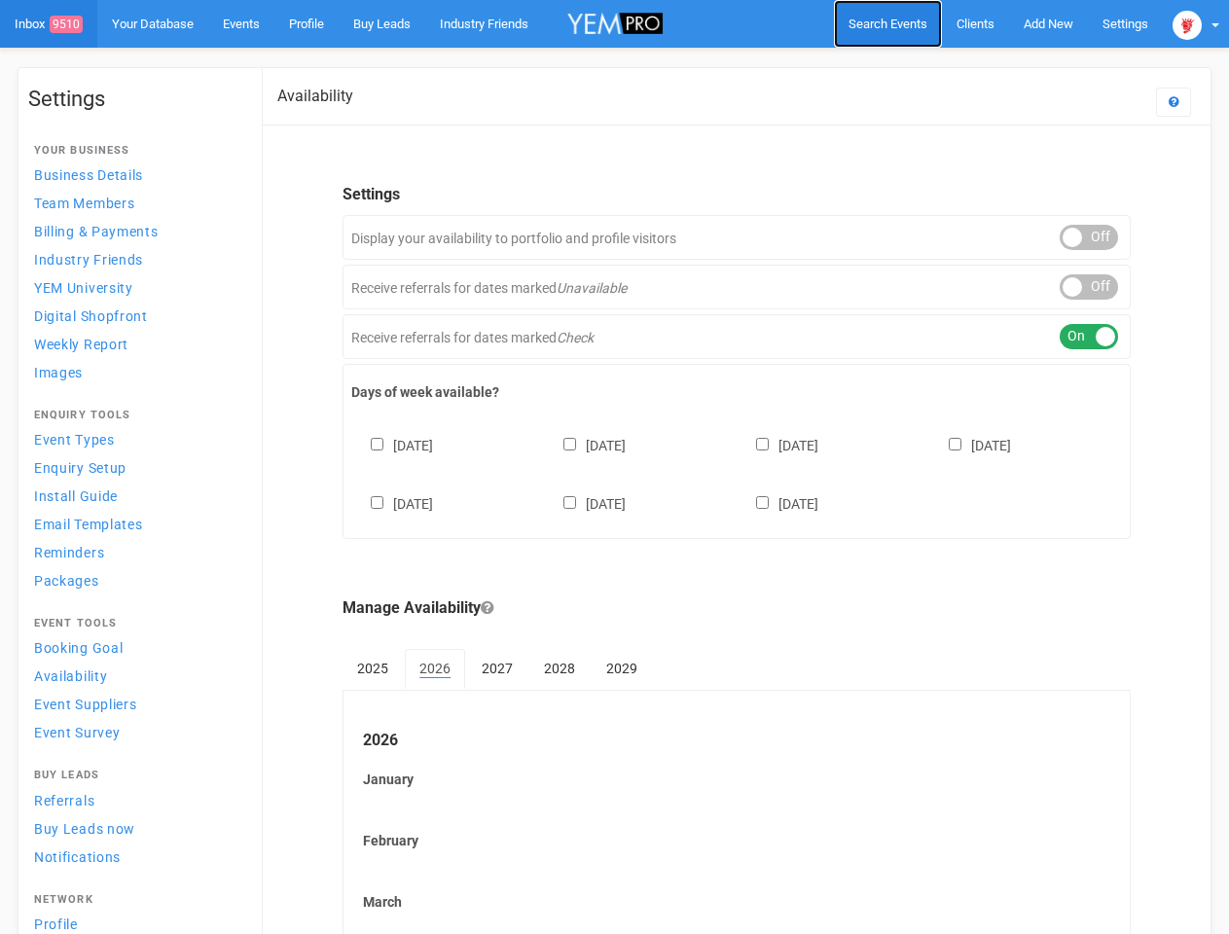  I want to click on span: Enquiry Setup, so click(80, 468).